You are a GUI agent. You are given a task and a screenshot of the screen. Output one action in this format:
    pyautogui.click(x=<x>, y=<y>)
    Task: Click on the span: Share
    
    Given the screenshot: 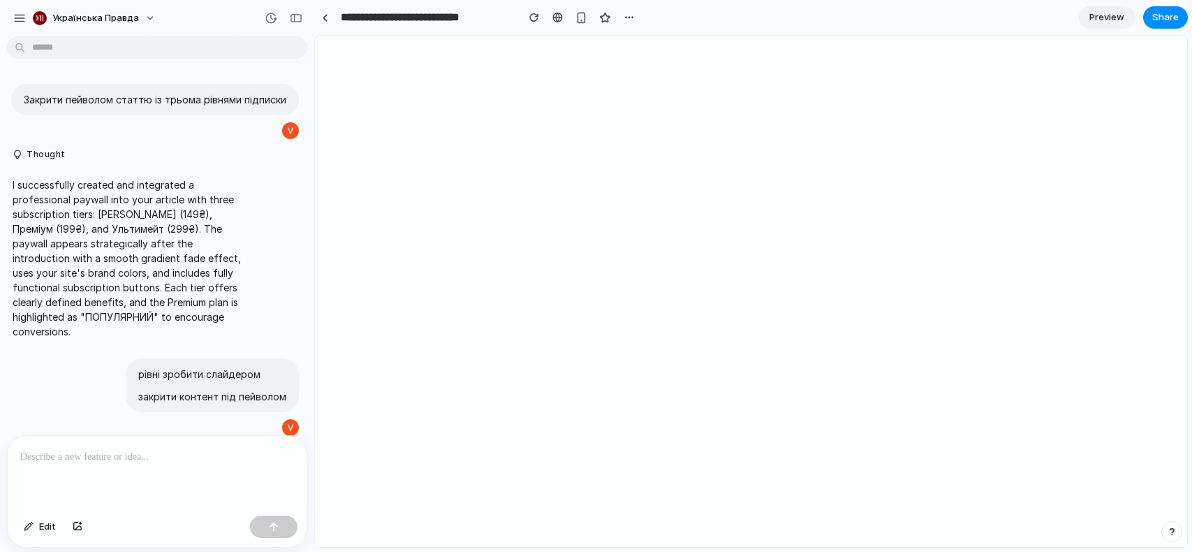 What is the action you would take?
    pyautogui.click(x=1165, y=17)
    